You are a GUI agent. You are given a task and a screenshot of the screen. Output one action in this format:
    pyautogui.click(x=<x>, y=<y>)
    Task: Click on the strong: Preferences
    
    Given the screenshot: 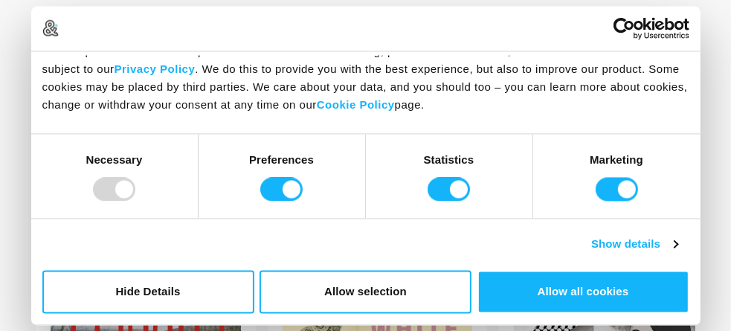 What is the action you would take?
    pyautogui.click(x=281, y=159)
    